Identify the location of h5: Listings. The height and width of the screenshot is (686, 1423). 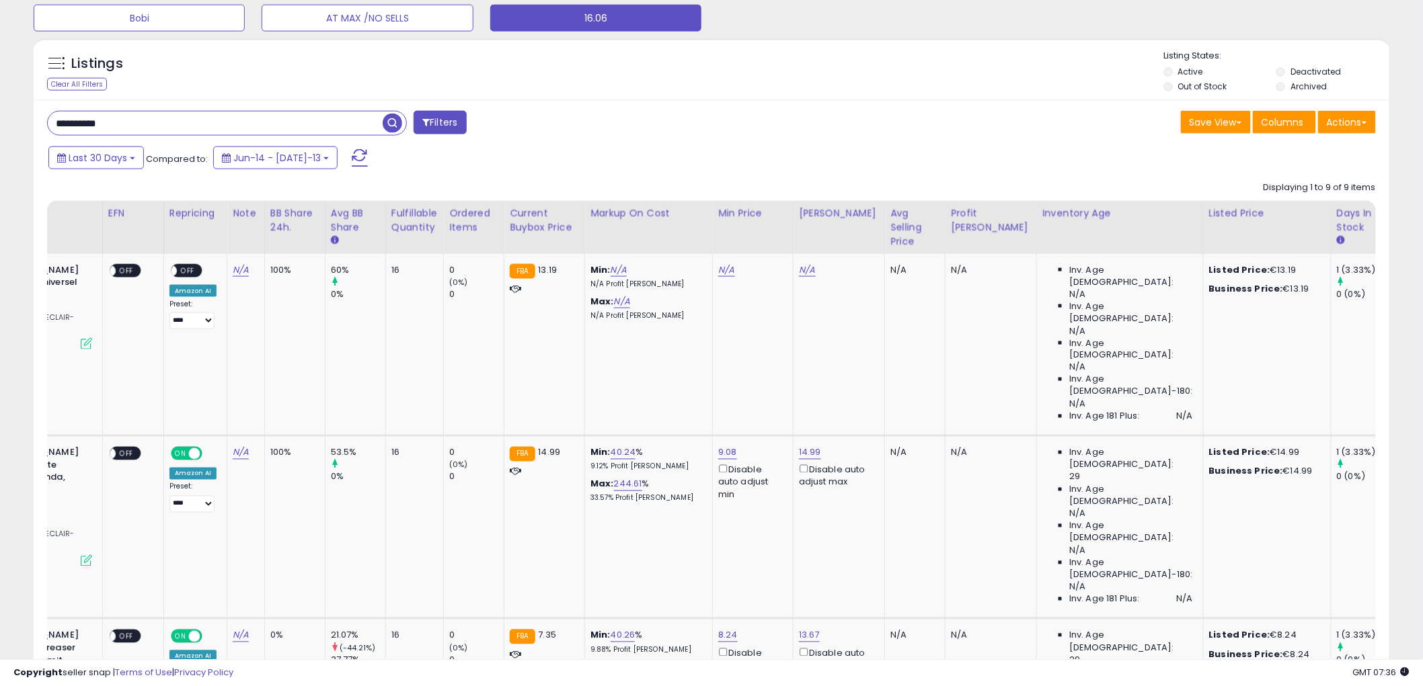
(97, 64).